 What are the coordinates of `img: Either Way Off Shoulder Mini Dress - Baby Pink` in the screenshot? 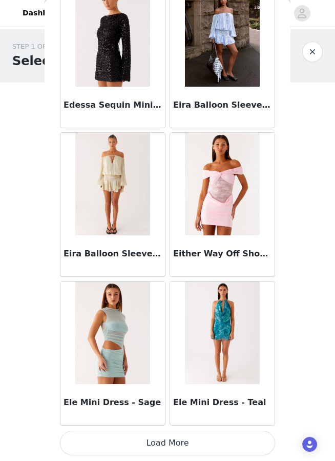 It's located at (222, 184).